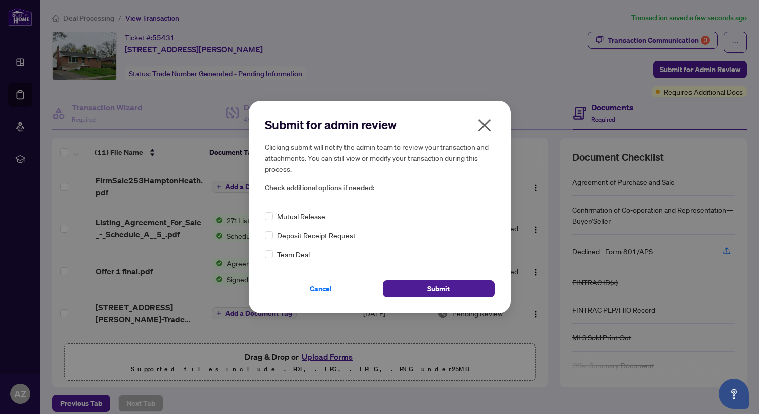  I want to click on span: Deposit Receipt Request, so click(316, 235).